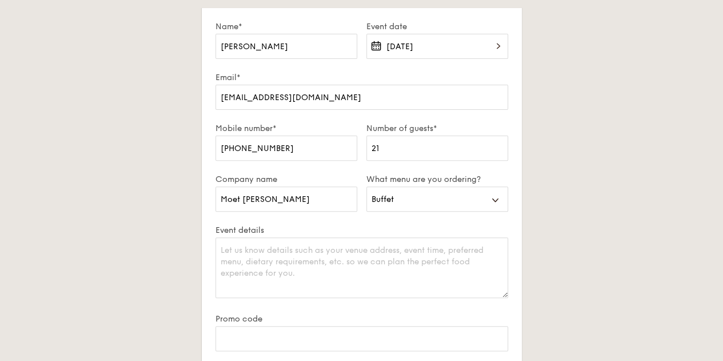 The image size is (723, 361). I want to click on label: Name*, so click(286, 26).